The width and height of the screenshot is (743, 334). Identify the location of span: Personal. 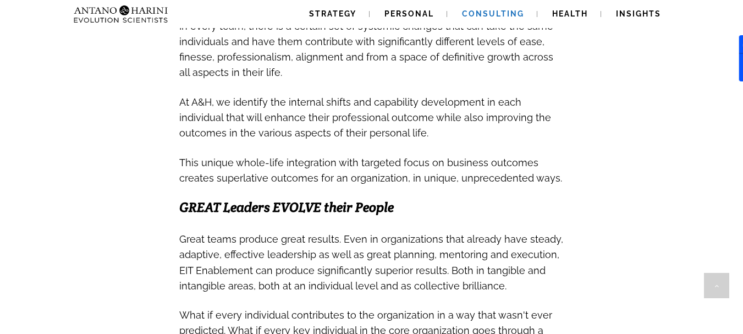
(409, 14).